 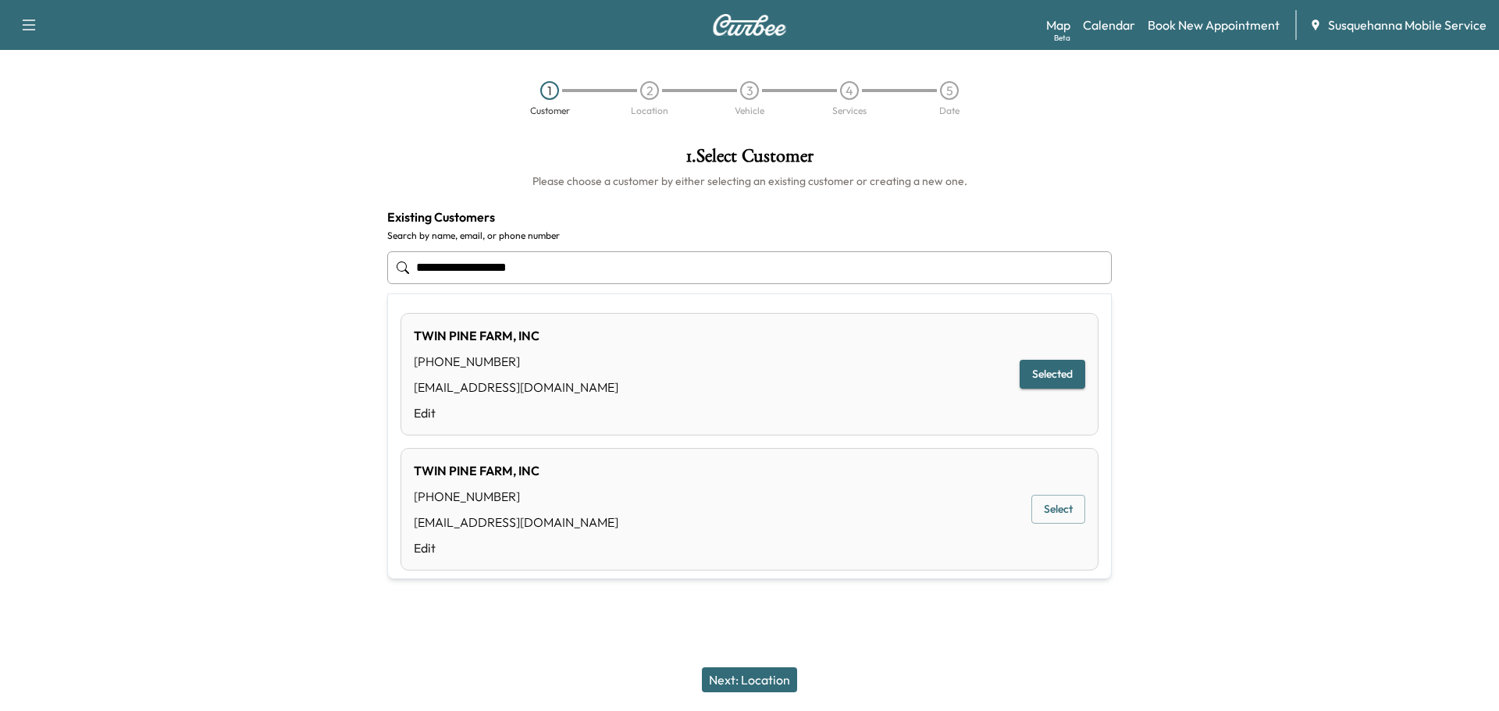 What do you see at coordinates (749, 217) in the screenshot?
I see `h4: Existing Customers` at bounding box center [749, 217].